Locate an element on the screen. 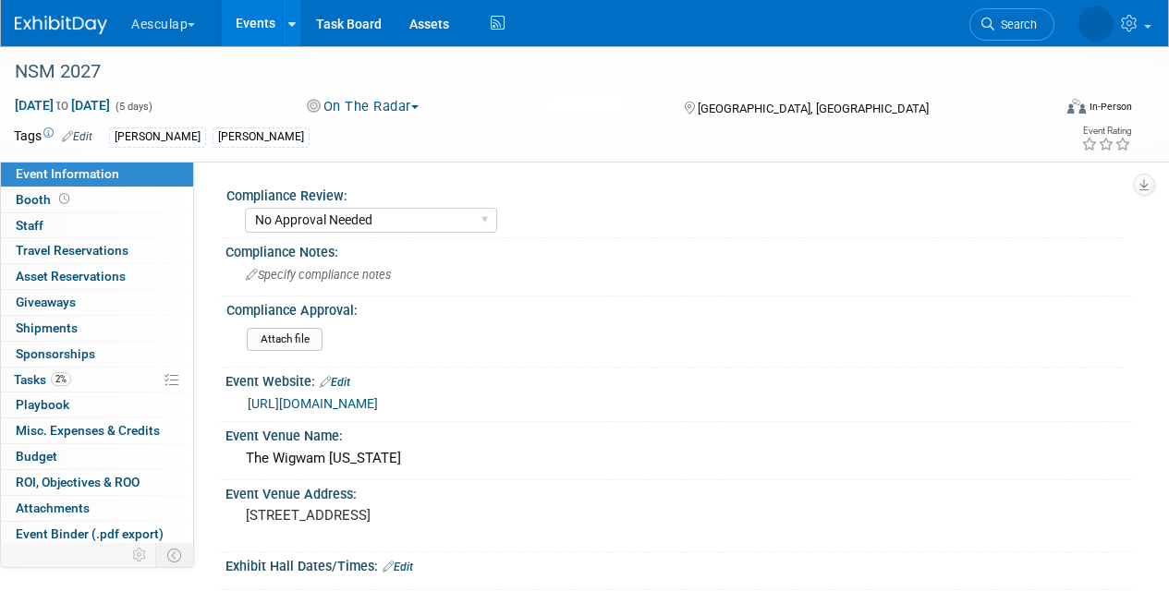 The height and width of the screenshot is (591, 1169). span: Shipments is located at coordinates (46, 328).